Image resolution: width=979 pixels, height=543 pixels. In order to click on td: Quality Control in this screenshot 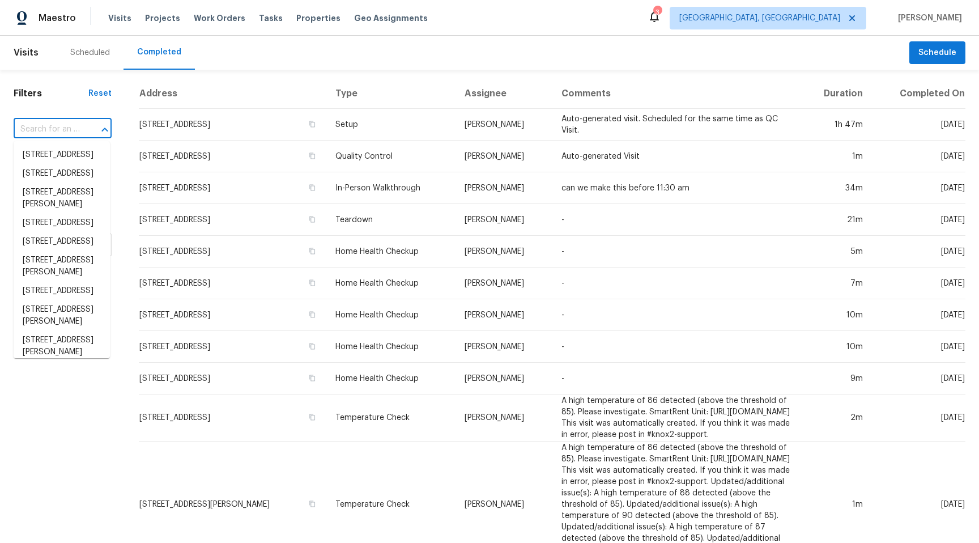, I will do `click(391, 156)`.